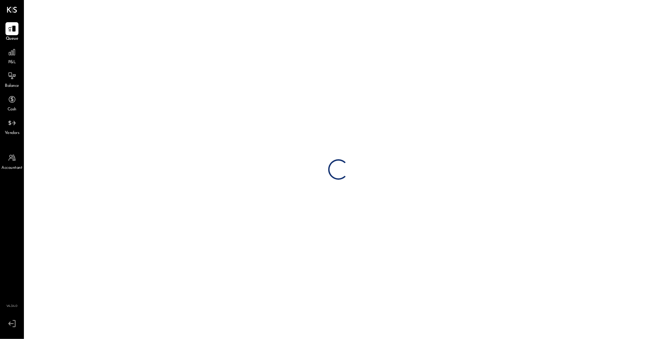 The image size is (652, 339). I want to click on span: Vendors, so click(12, 133).